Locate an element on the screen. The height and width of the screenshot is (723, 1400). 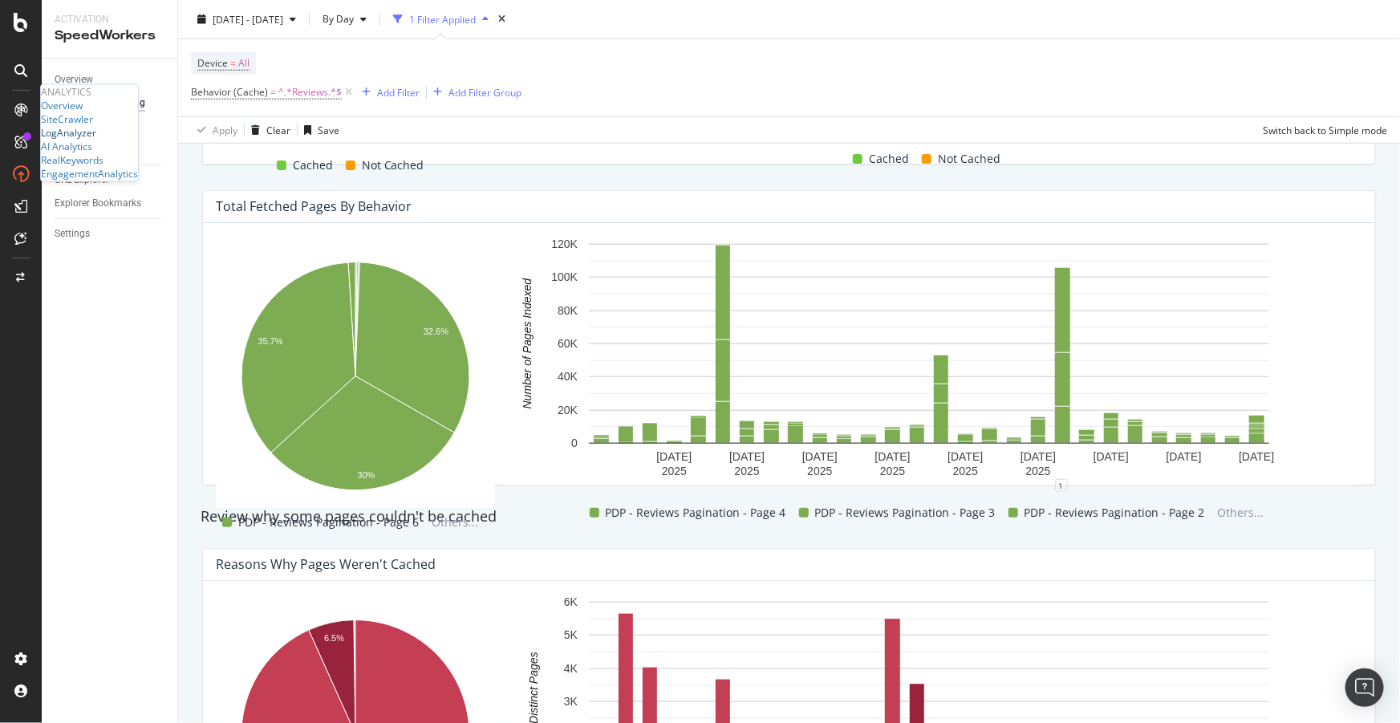
text: 35.7% is located at coordinates (270, 342).